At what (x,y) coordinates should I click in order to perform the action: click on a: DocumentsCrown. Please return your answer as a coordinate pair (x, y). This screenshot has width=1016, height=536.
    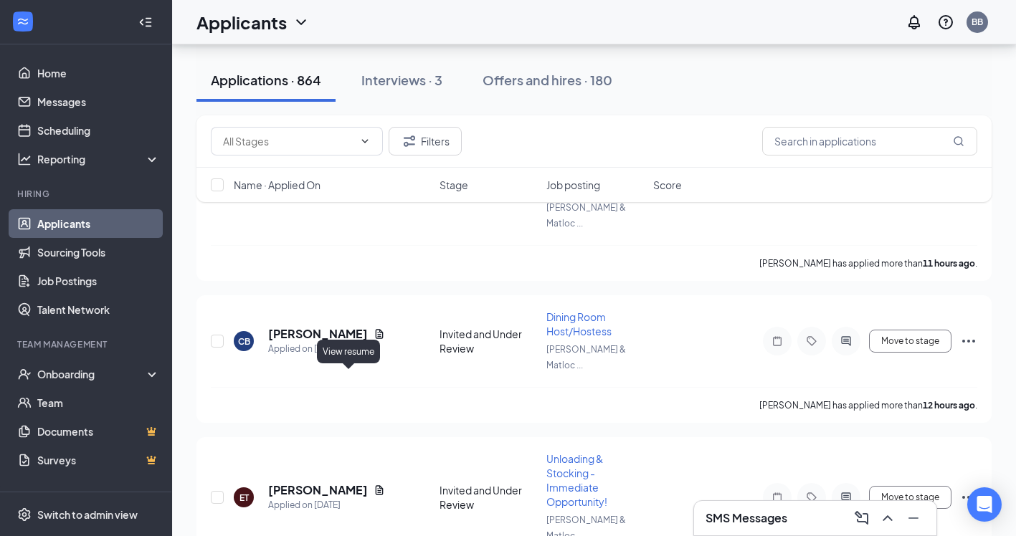
    Looking at the image, I should click on (98, 432).